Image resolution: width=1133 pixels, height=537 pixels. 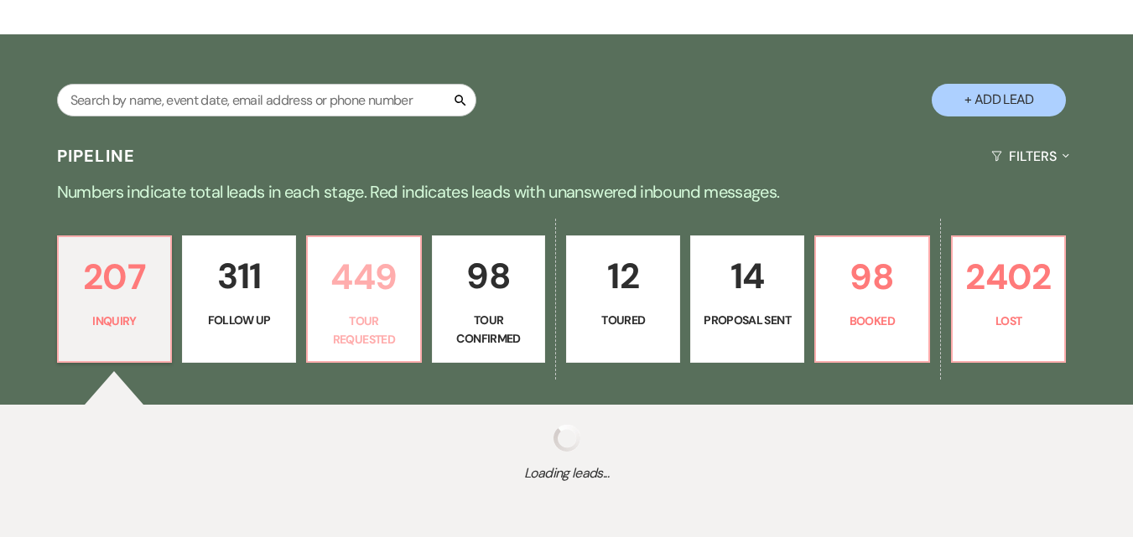 I want to click on p: 207, so click(x=115, y=277).